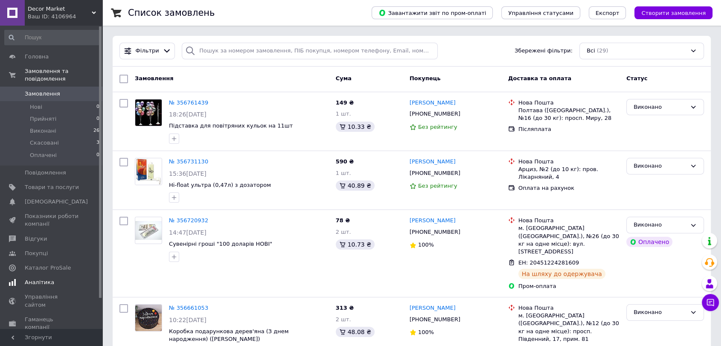  I want to click on span: Cума, so click(344, 78).